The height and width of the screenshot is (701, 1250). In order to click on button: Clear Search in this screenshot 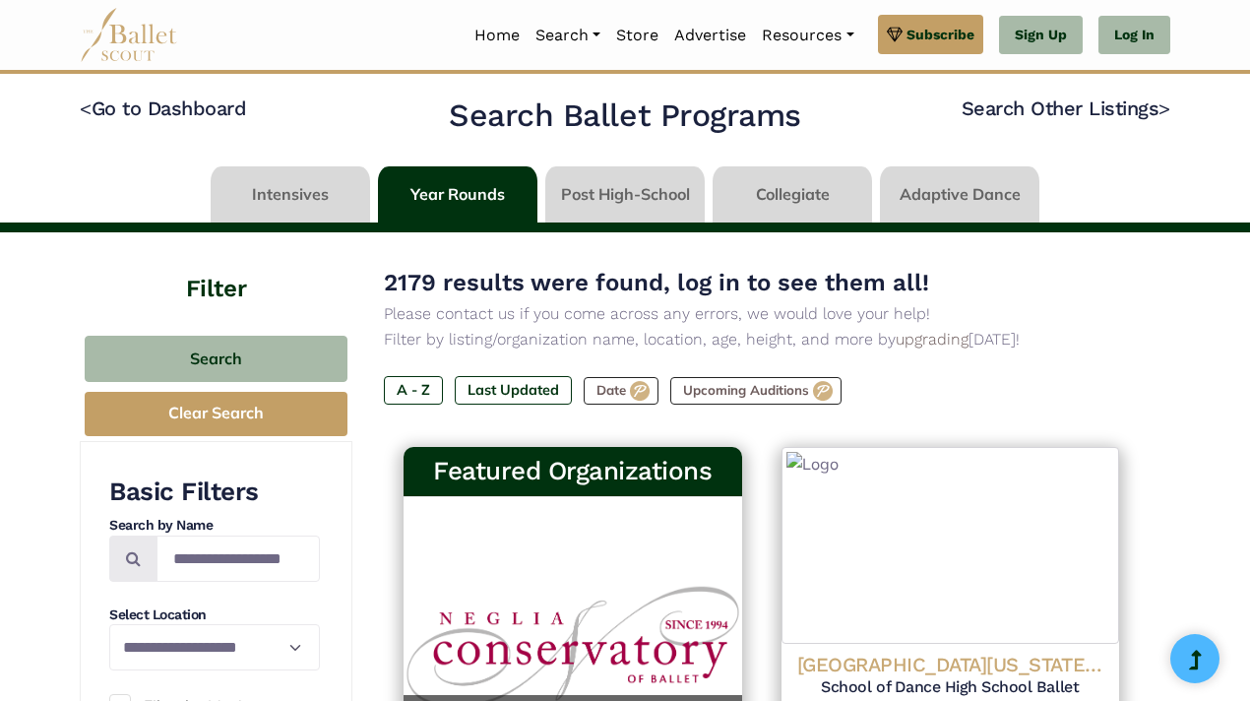, I will do `click(215, 413)`.